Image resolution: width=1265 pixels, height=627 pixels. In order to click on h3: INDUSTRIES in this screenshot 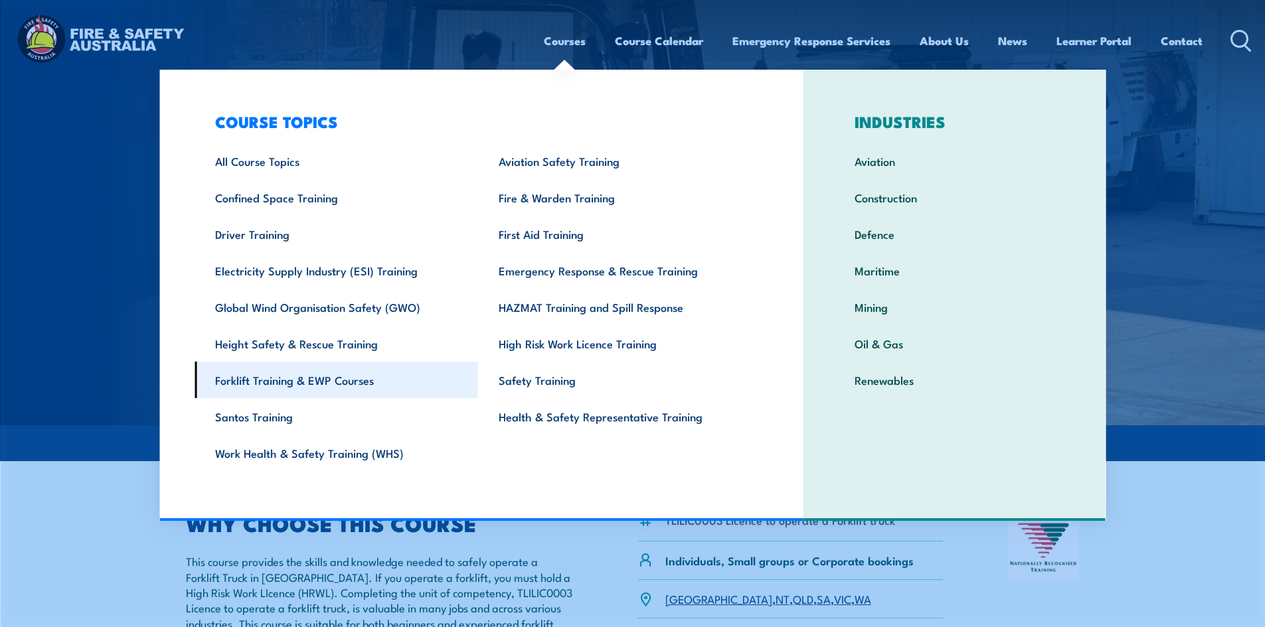, I will do `click(954, 121)`.